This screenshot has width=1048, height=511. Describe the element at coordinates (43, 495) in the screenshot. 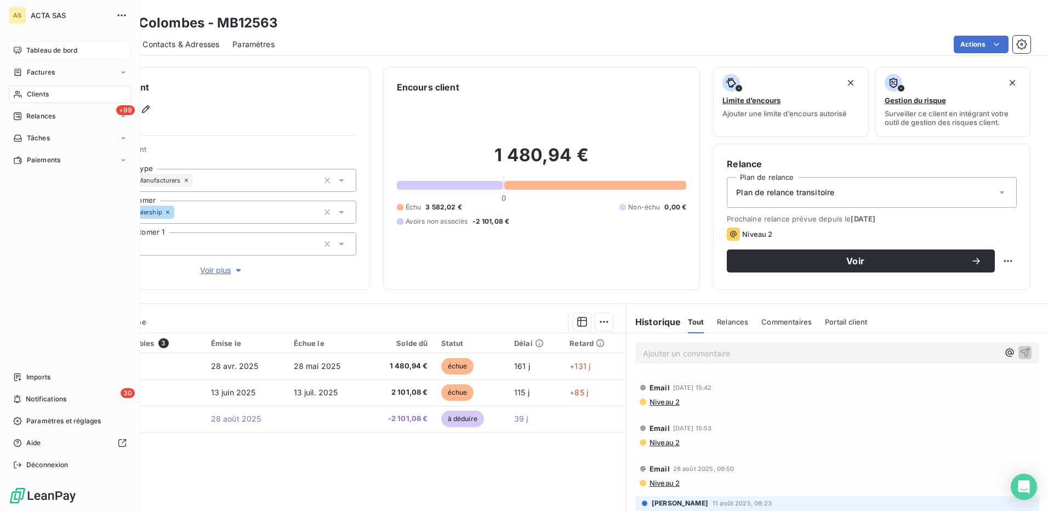

I see `img: Logo LeanPay` at that location.